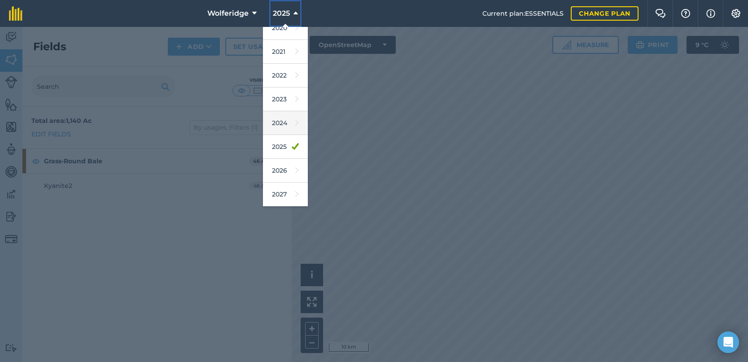 The height and width of the screenshot is (362, 748). I want to click on a: 2022, so click(285, 75).